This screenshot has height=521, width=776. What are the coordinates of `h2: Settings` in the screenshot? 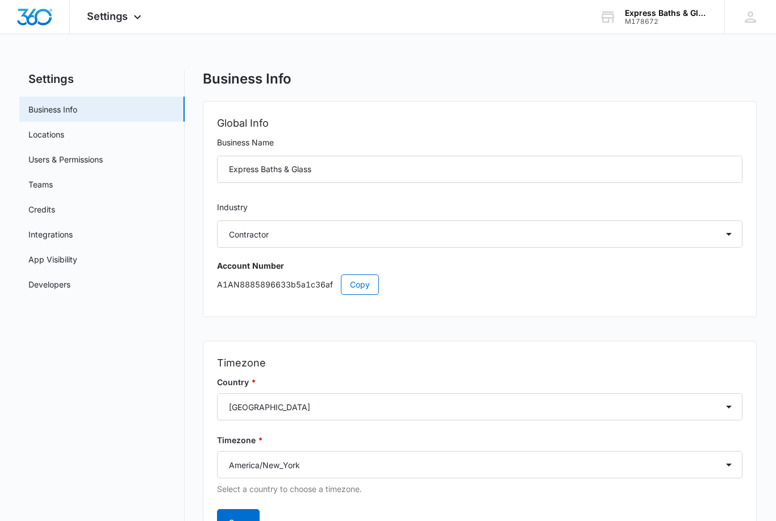 It's located at (102, 79).